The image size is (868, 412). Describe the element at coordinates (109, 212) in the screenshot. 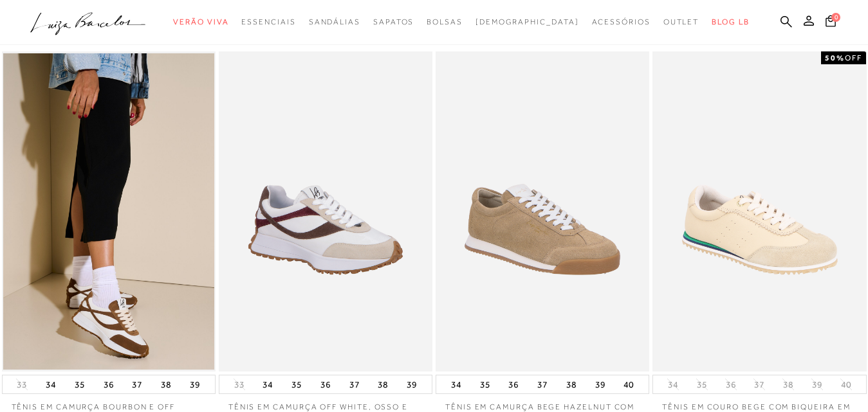

I see `img: TÊNIS EM CAMURÇA BOURBON E OFF WHITE COM SOLADO TRATORADO ESPORTIVO` at that location.